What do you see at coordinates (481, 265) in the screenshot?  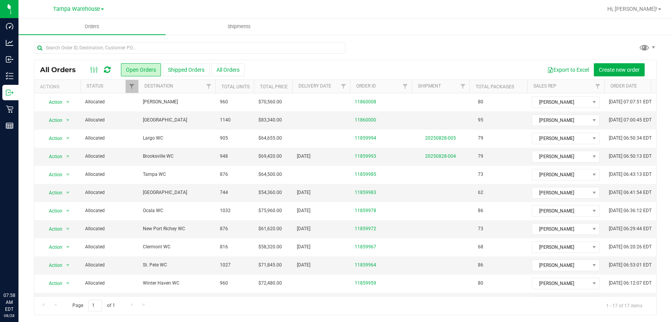 I see `span: 86` at bounding box center [481, 265].